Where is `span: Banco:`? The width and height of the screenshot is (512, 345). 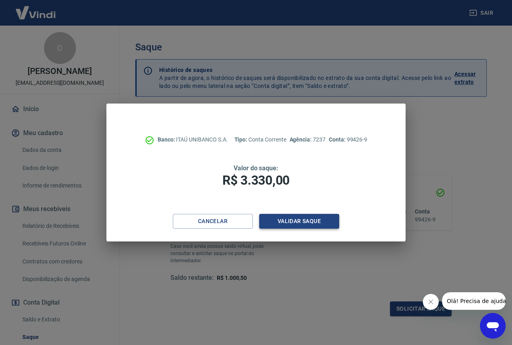 span: Banco: is located at coordinates (167, 140).